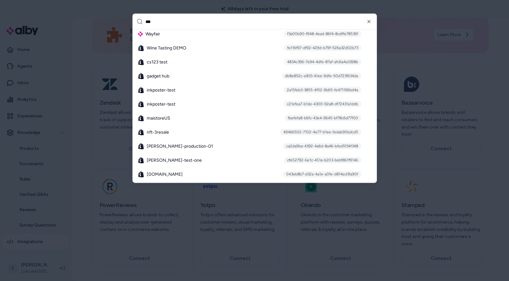  I want to click on div: db8e852c-e833-41ee-9dfe-50d723f634da, so click(322, 76).